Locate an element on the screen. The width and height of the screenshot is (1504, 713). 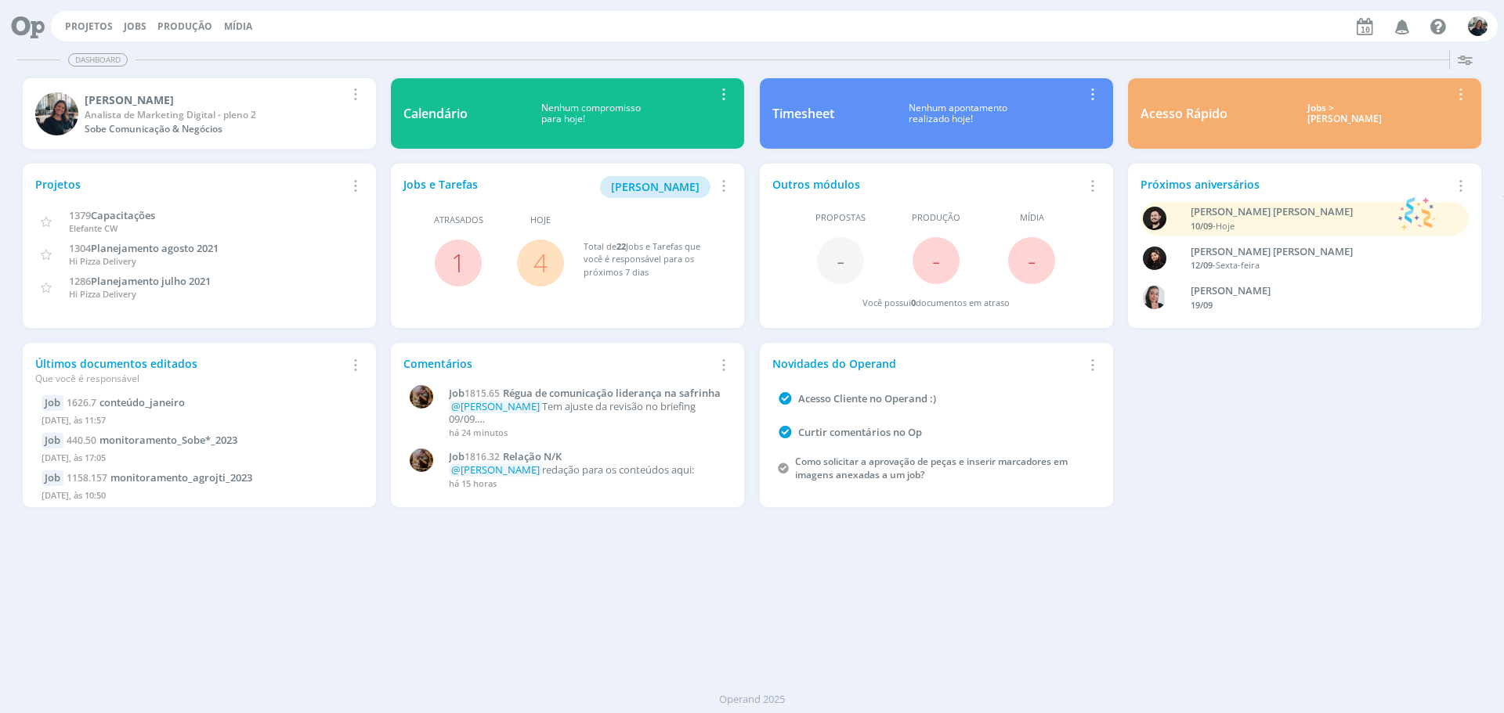
button: Mídia is located at coordinates (238, 27).